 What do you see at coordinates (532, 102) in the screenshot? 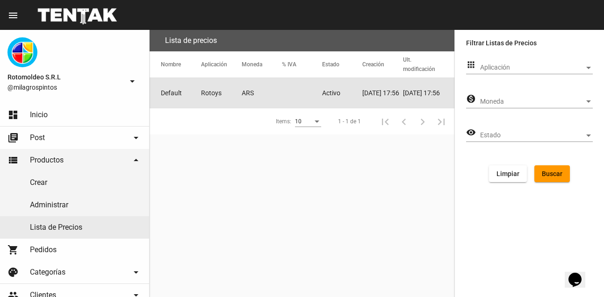
I see `span: Moneda` at bounding box center [532, 102].